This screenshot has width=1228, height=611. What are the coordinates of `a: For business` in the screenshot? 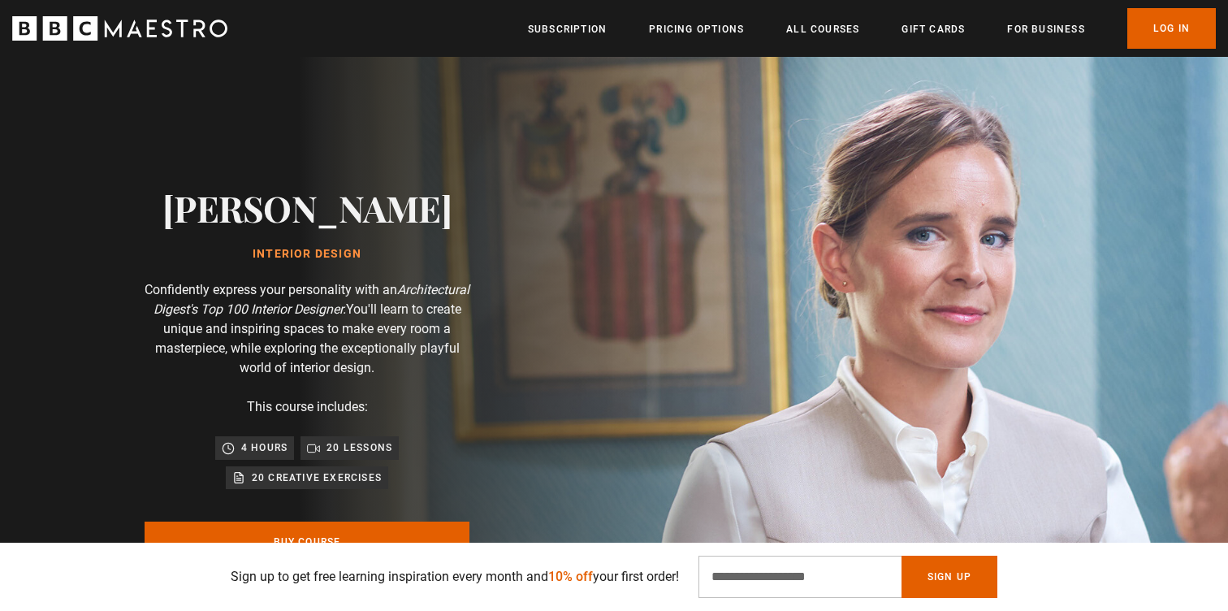 It's located at (1046, 29).